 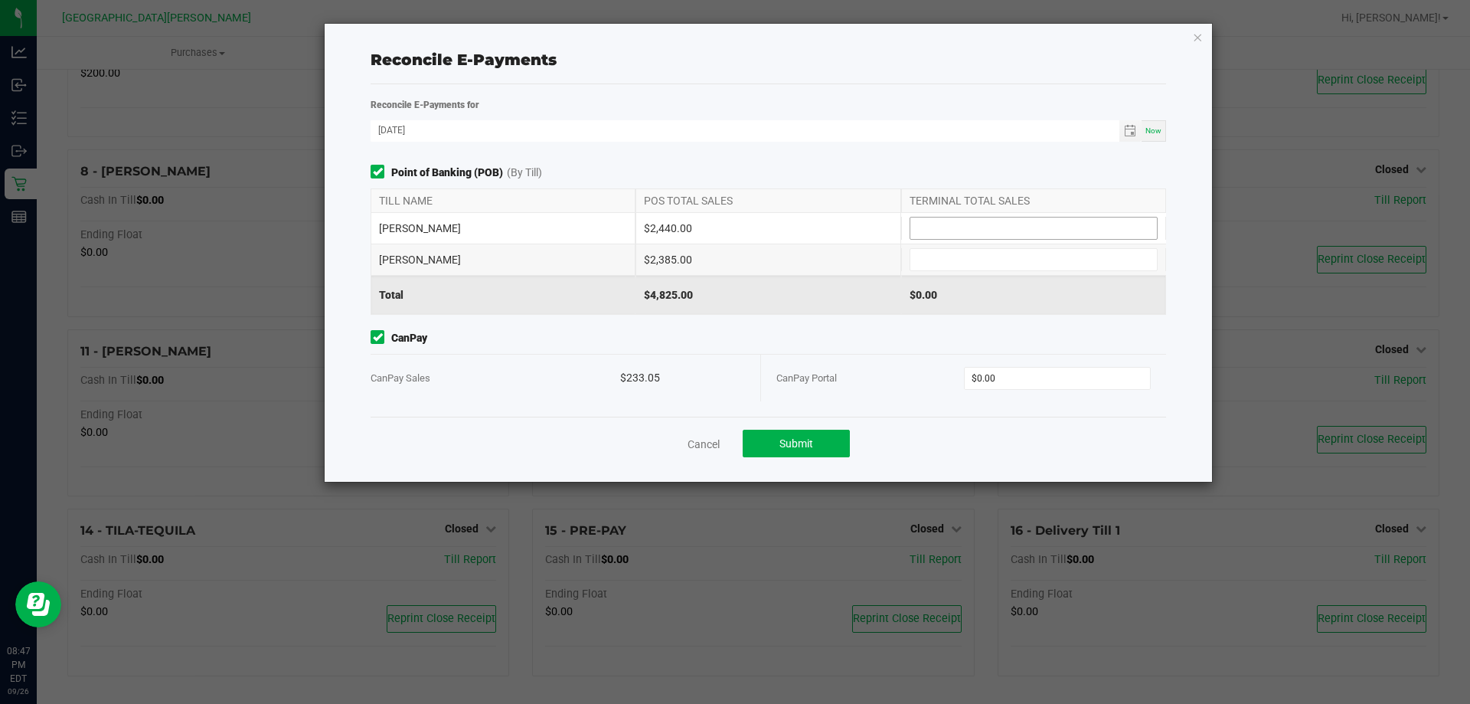 I want to click on span: CanPay Portal, so click(x=806, y=378).